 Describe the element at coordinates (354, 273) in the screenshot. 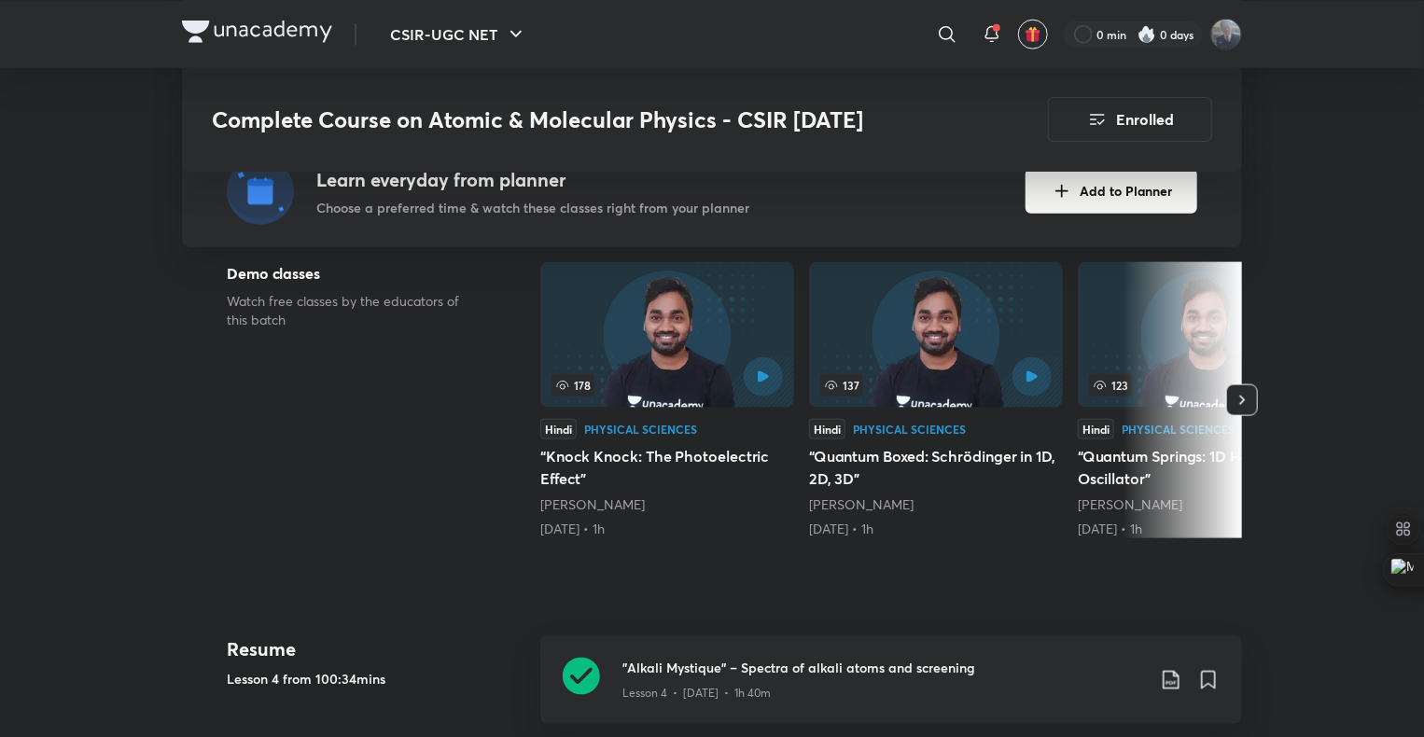

I see `h5: Demo classes` at that location.